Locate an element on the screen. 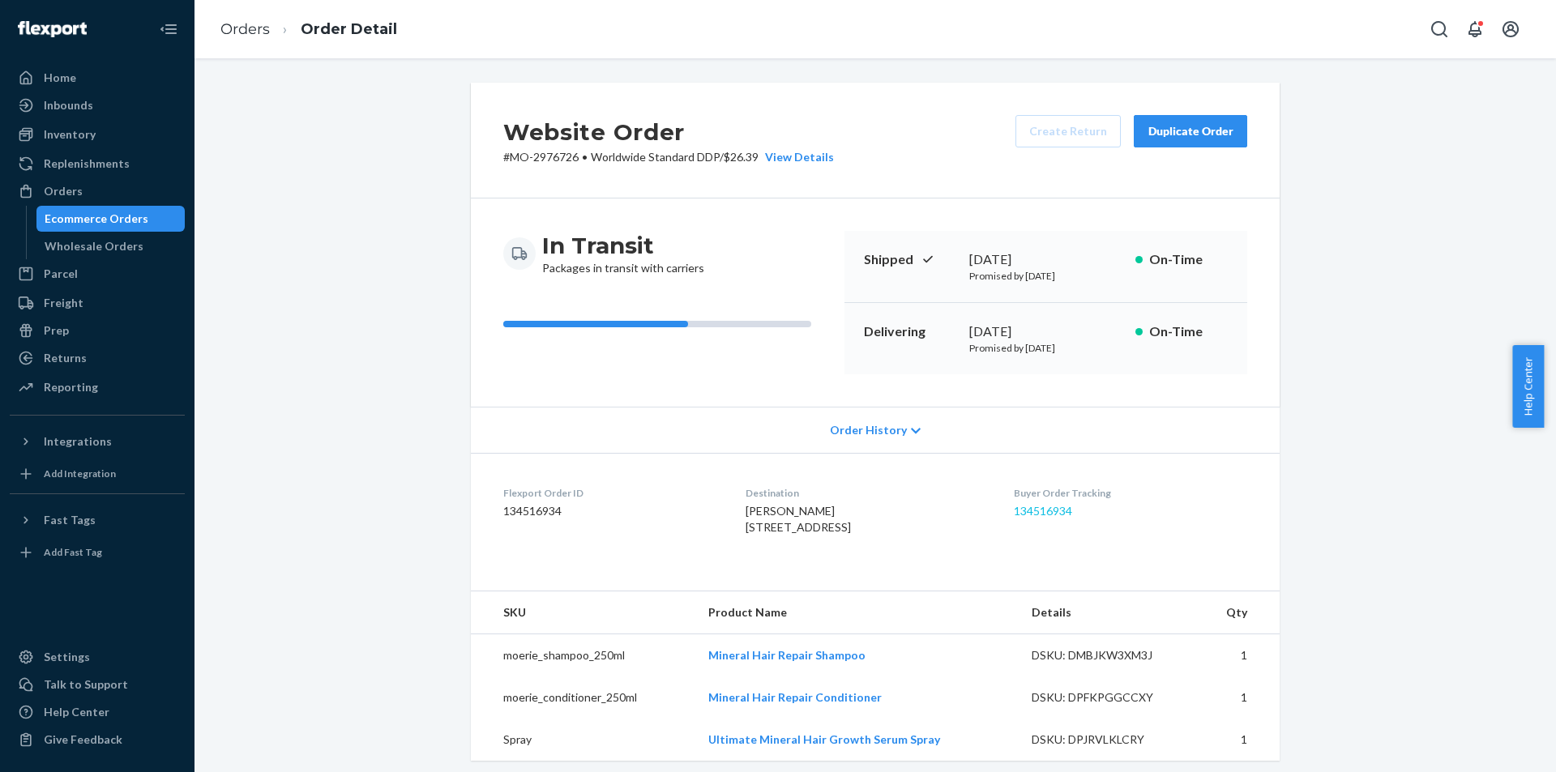 This screenshot has width=1556, height=772. div: DSKU: DPFKPGGCCXY is located at coordinates (1108, 698).